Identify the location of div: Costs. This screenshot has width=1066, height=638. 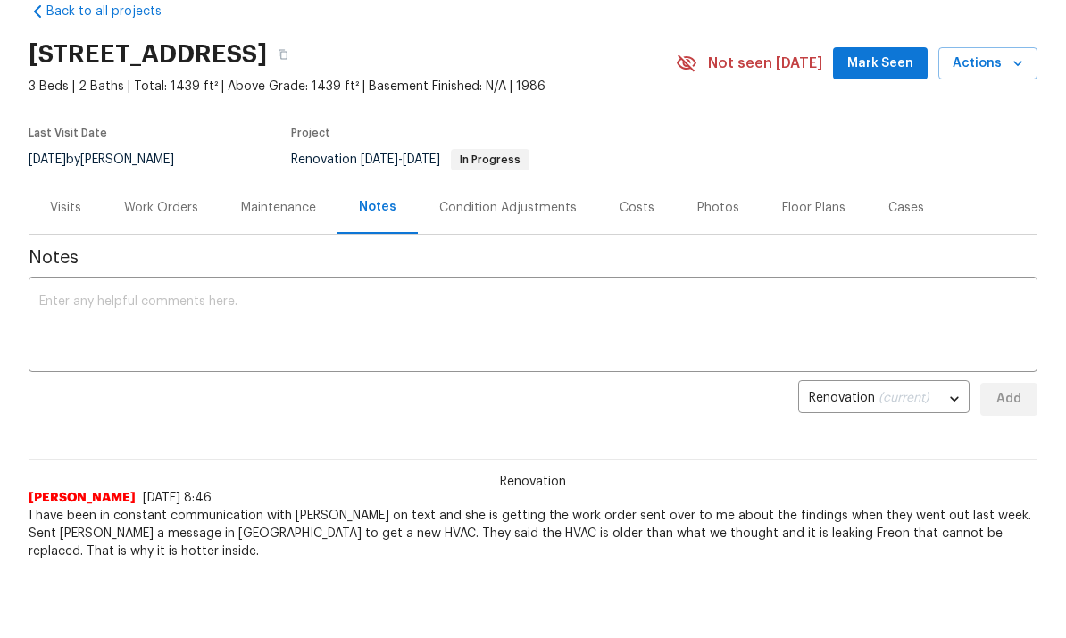
(636, 208).